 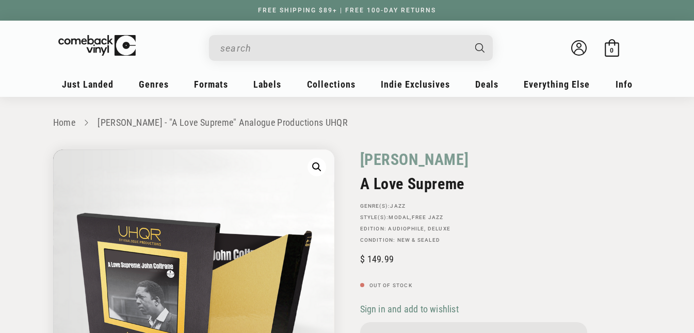 I want to click on p: GENRE(S):, so click(x=474, y=206).